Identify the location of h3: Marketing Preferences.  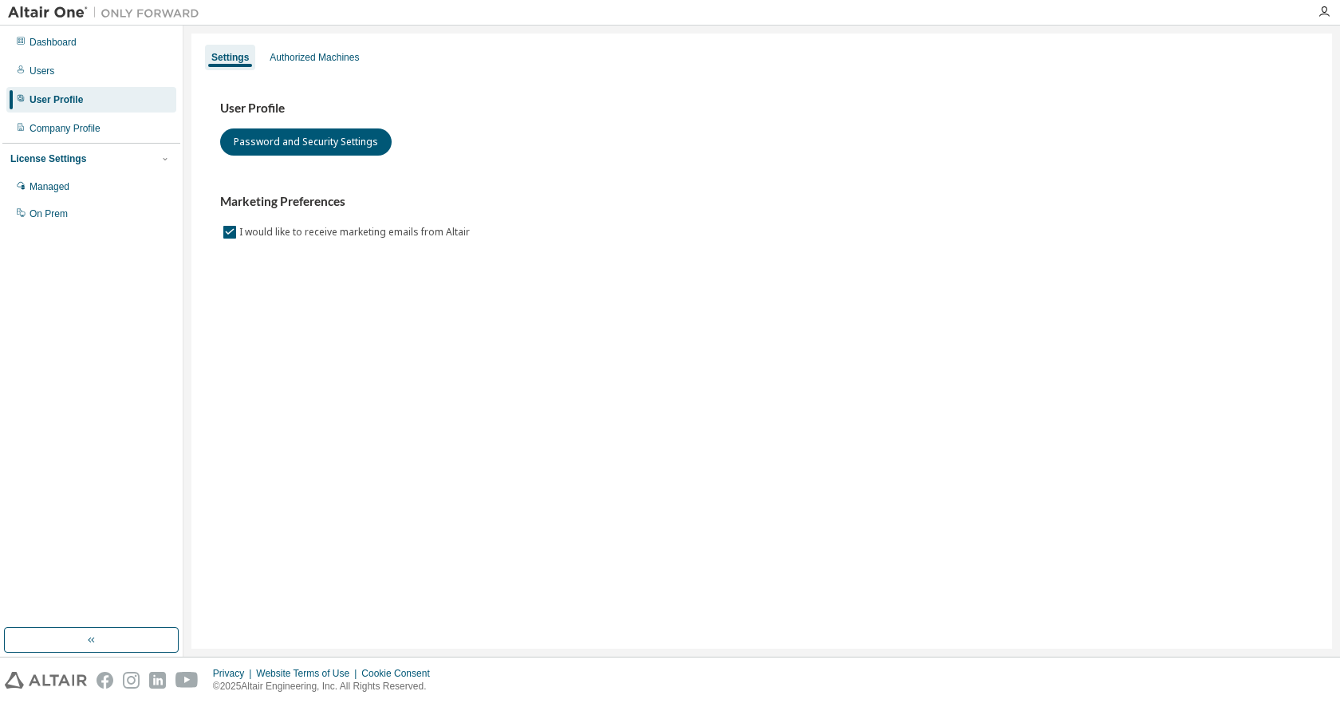
(762, 202).